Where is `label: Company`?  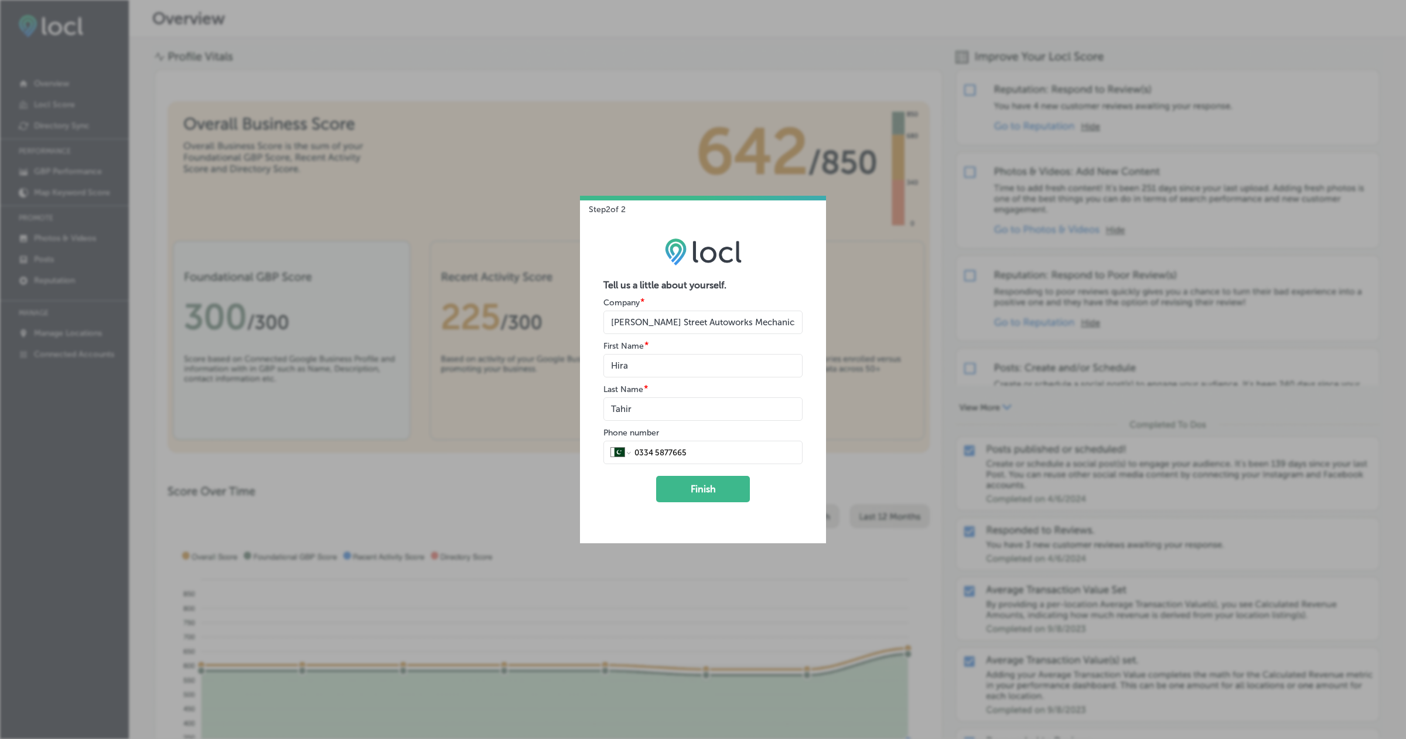 label: Company is located at coordinates (622, 302).